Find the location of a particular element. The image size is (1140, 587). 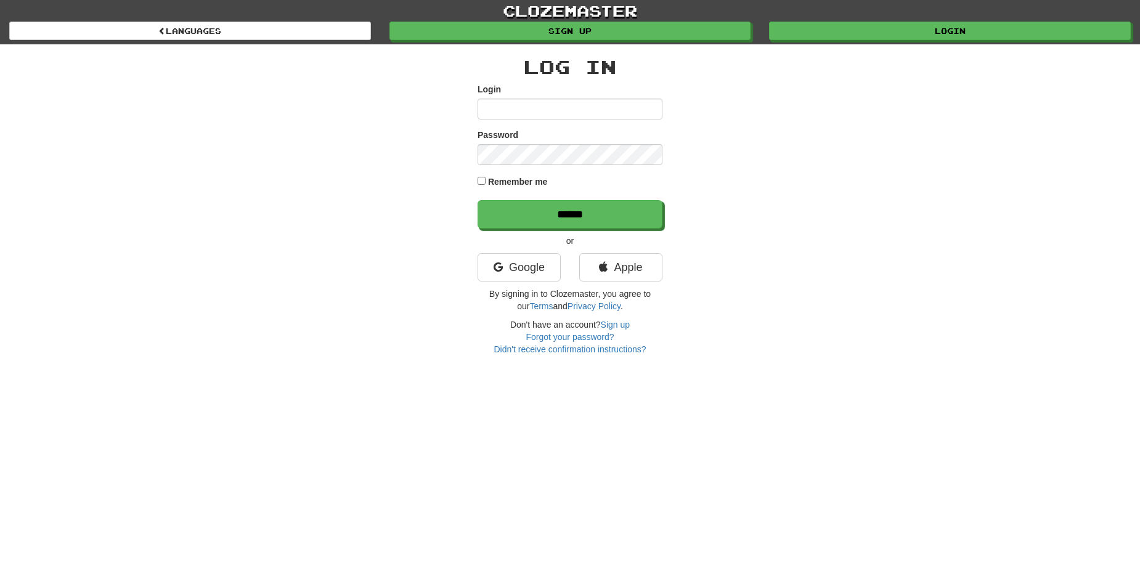

a: Apple is located at coordinates (620, 267).